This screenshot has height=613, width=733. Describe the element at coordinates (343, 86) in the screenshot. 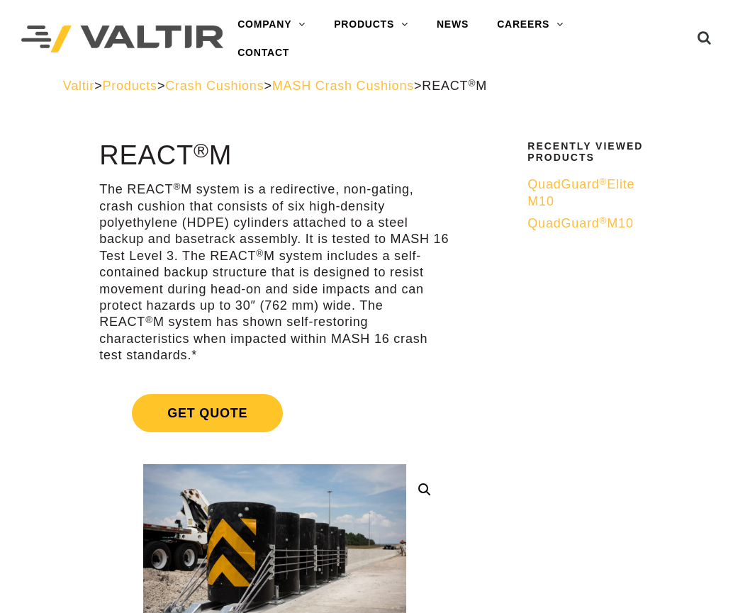

I see `a: MASH Crash Cushions` at that location.